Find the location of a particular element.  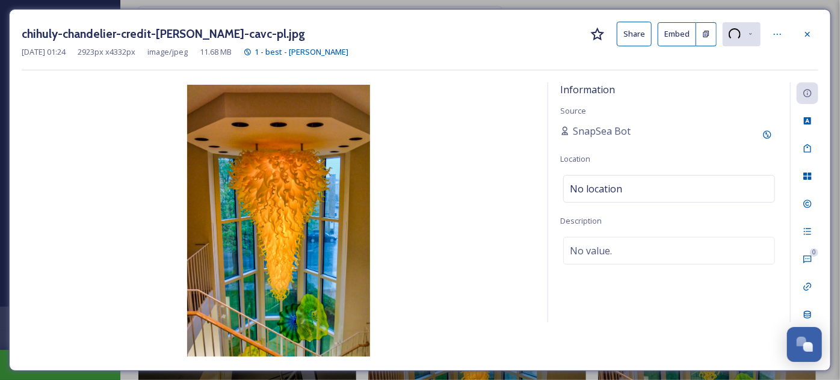

span: Source is located at coordinates (573, 111).